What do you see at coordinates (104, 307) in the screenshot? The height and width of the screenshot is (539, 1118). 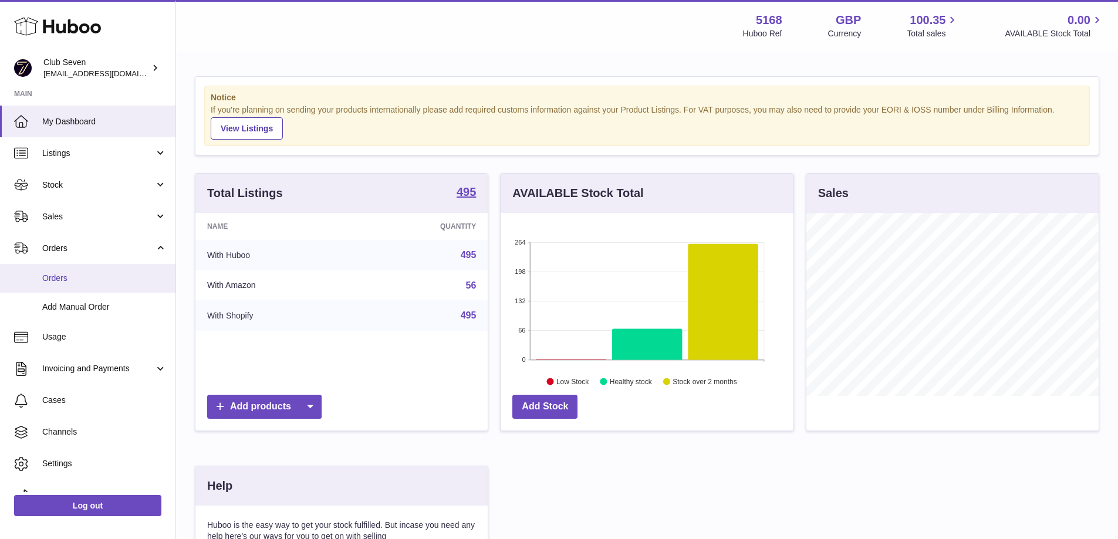 I see `span: Add Manual Order` at bounding box center [104, 307].